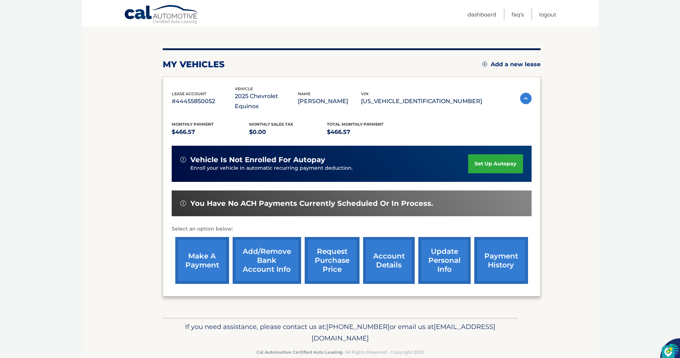 Image resolution: width=680 pixels, height=358 pixels. I want to click on img: accordion-active.svg, so click(526, 99).